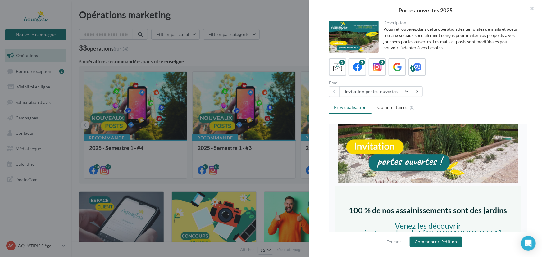 The height and width of the screenshot is (257, 542). Describe the element at coordinates (377, 83) in the screenshot. I see `div: Email` at that location.